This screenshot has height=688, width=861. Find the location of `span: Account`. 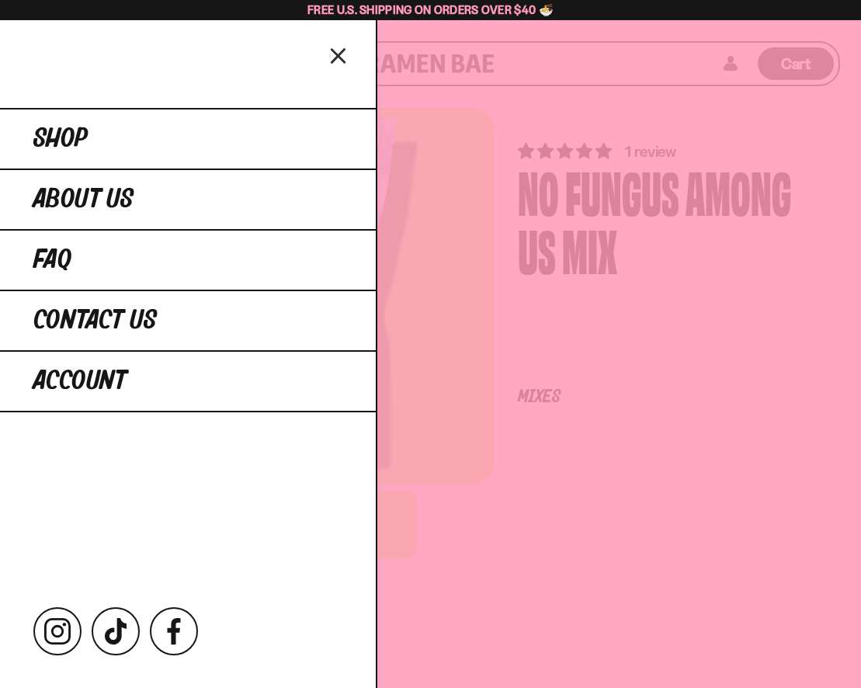

span: Account is located at coordinates (80, 381).